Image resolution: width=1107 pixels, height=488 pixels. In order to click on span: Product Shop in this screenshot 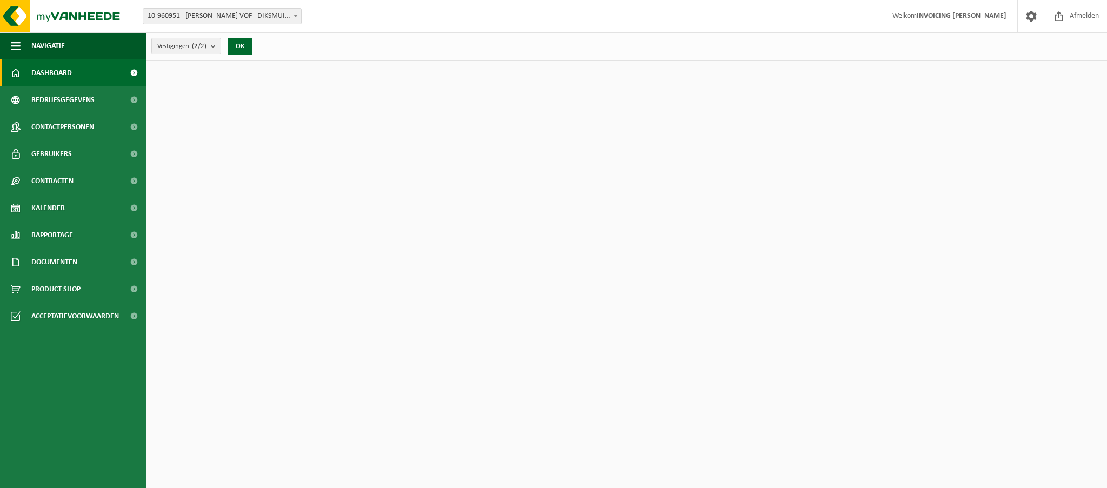, I will do `click(56, 289)`.